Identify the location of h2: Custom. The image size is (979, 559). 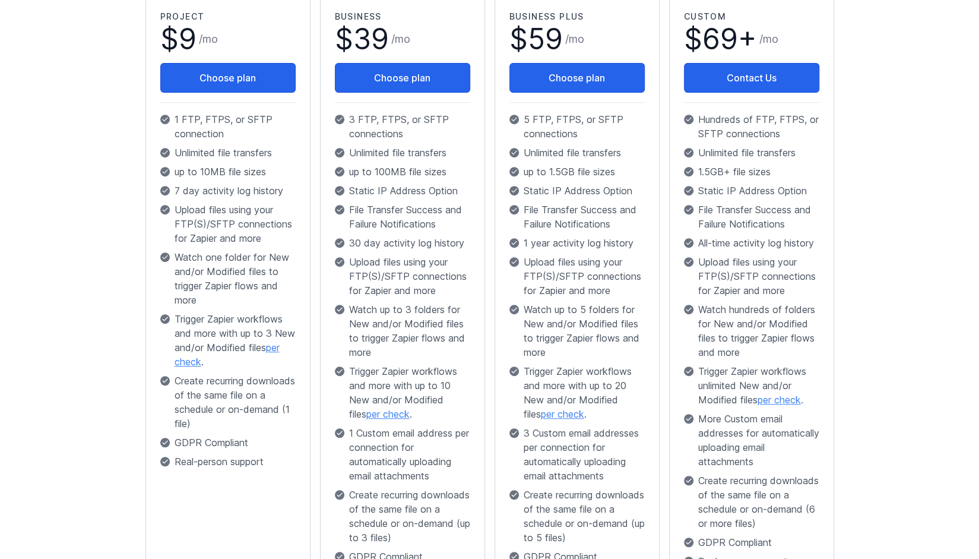
(752, 17).